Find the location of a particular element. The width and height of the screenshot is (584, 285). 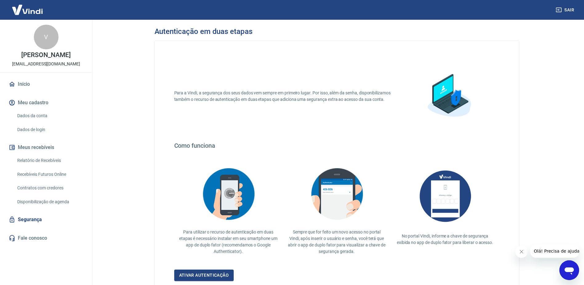

p: Sempre que for feito um novo acesso no portal Vindi, após inserir o usuário e senha, você terá qu... is located at coordinates (337, 242).